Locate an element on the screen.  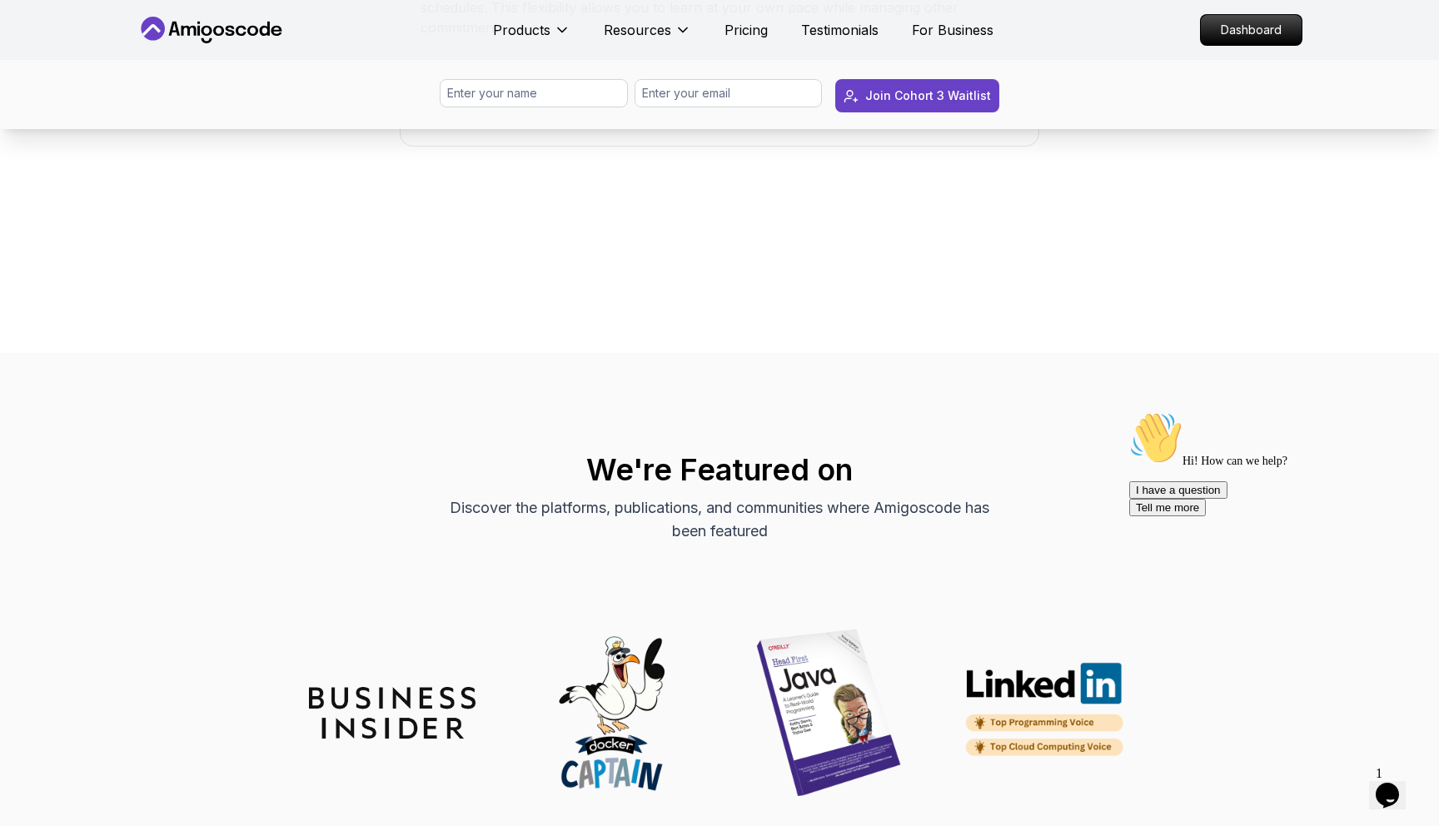
input: Enter your name is located at coordinates (534, 93).